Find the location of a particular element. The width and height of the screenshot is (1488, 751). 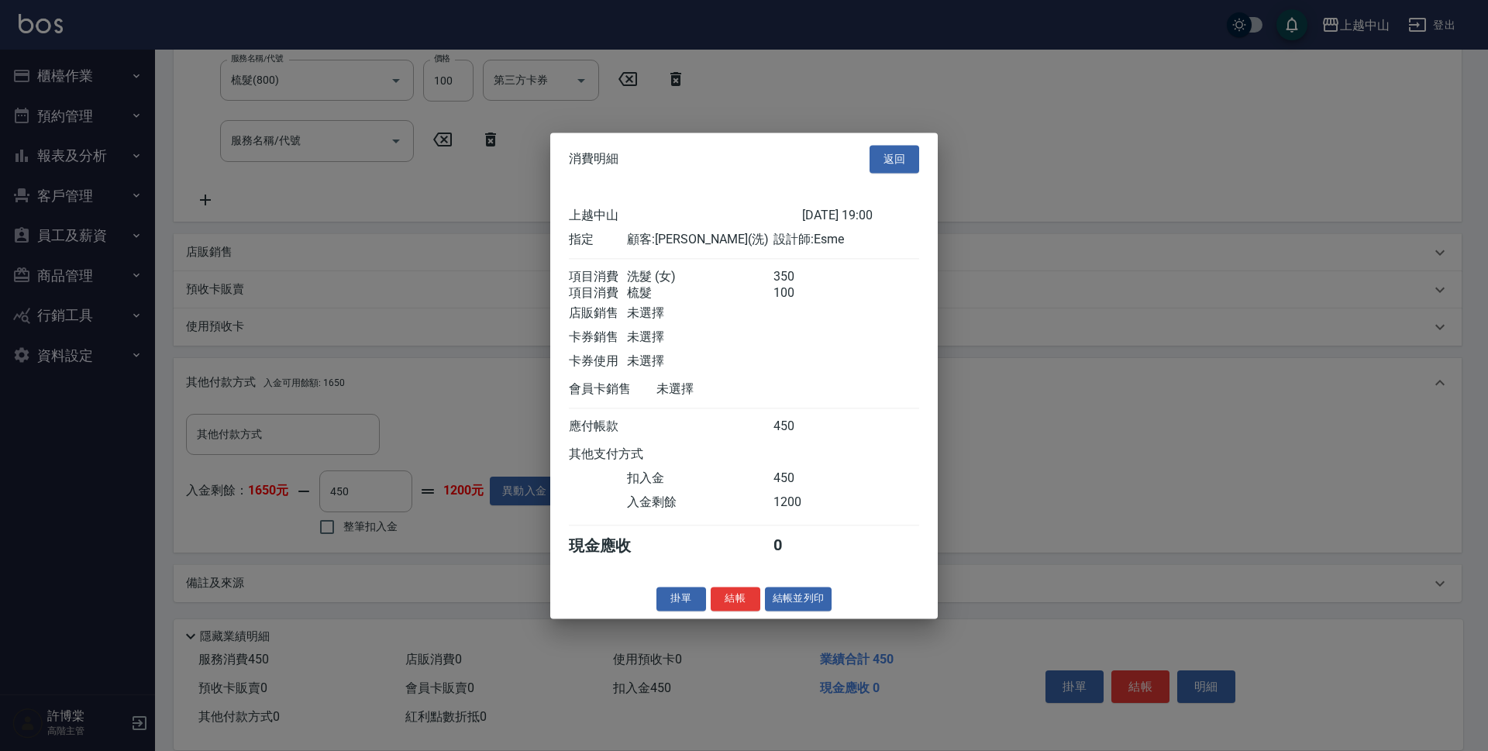

div: 會員卡銷售 is located at coordinates (612, 389).